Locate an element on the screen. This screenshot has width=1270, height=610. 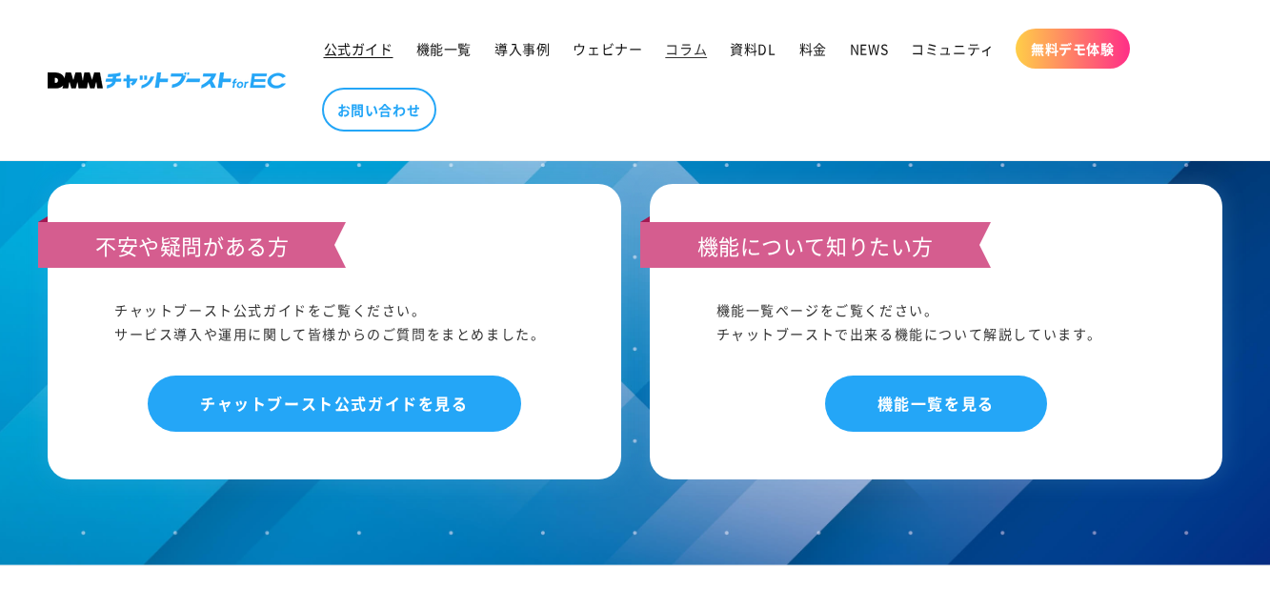
h3: 機能について知りたい方 is located at coordinates (816, 245).